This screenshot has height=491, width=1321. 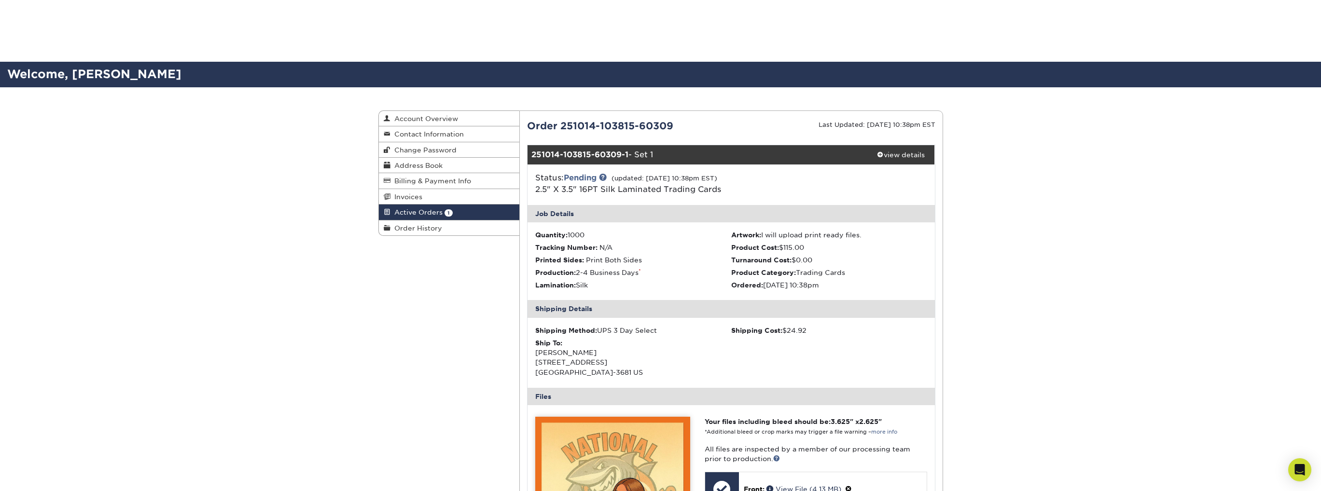 I want to click on li: Trading Cards, so click(x=829, y=273).